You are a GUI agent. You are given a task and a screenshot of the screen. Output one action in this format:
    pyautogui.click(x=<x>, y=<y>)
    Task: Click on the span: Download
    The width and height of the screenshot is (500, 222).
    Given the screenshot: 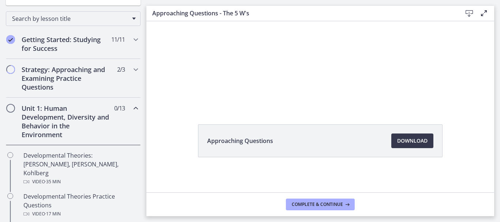 What is the action you would take?
    pyautogui.click(x=412, y=141)
    